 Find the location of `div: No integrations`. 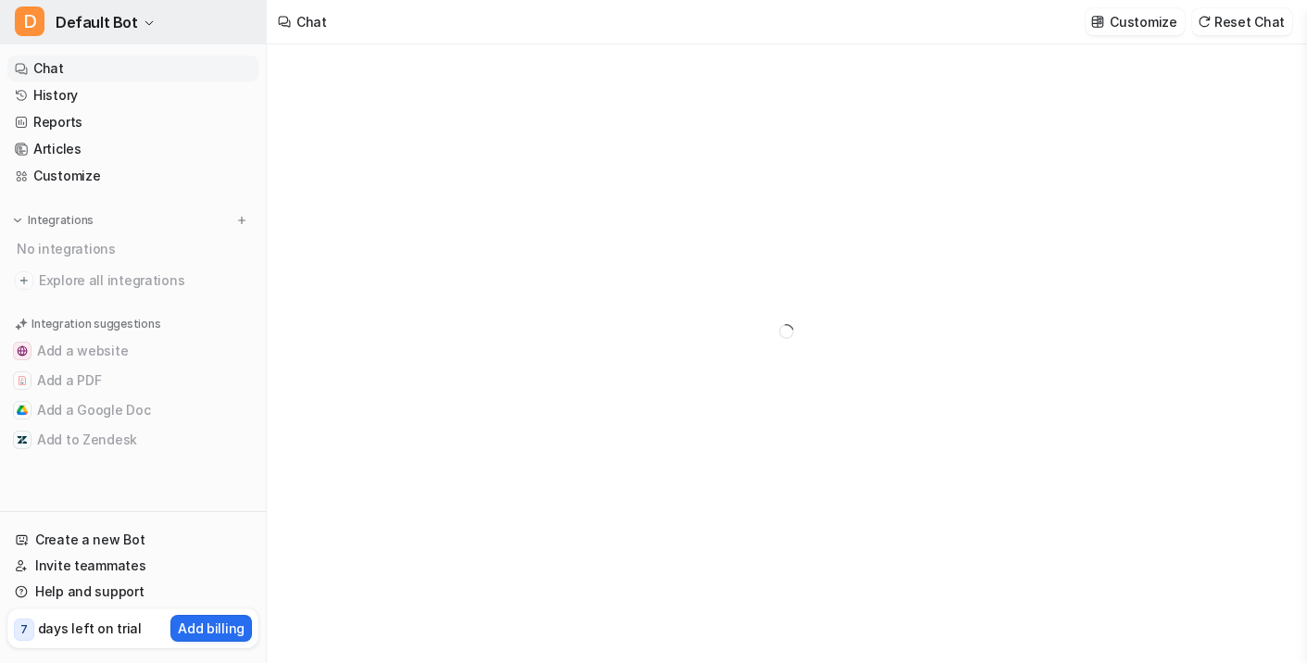

div: No integrations is located at coordinates (134, 248).